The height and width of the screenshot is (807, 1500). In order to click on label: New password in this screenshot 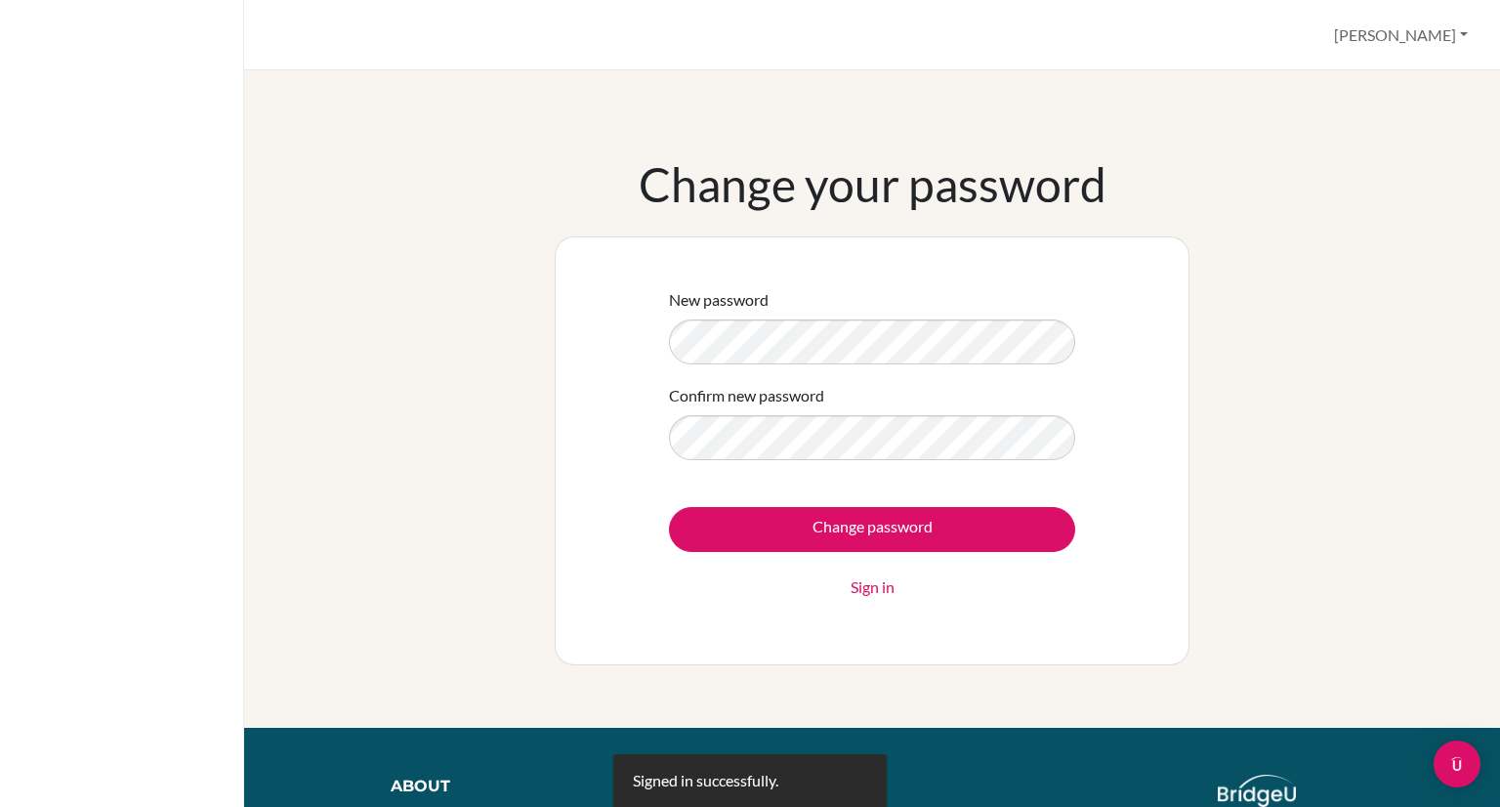, I will do `click(719, 300)`.